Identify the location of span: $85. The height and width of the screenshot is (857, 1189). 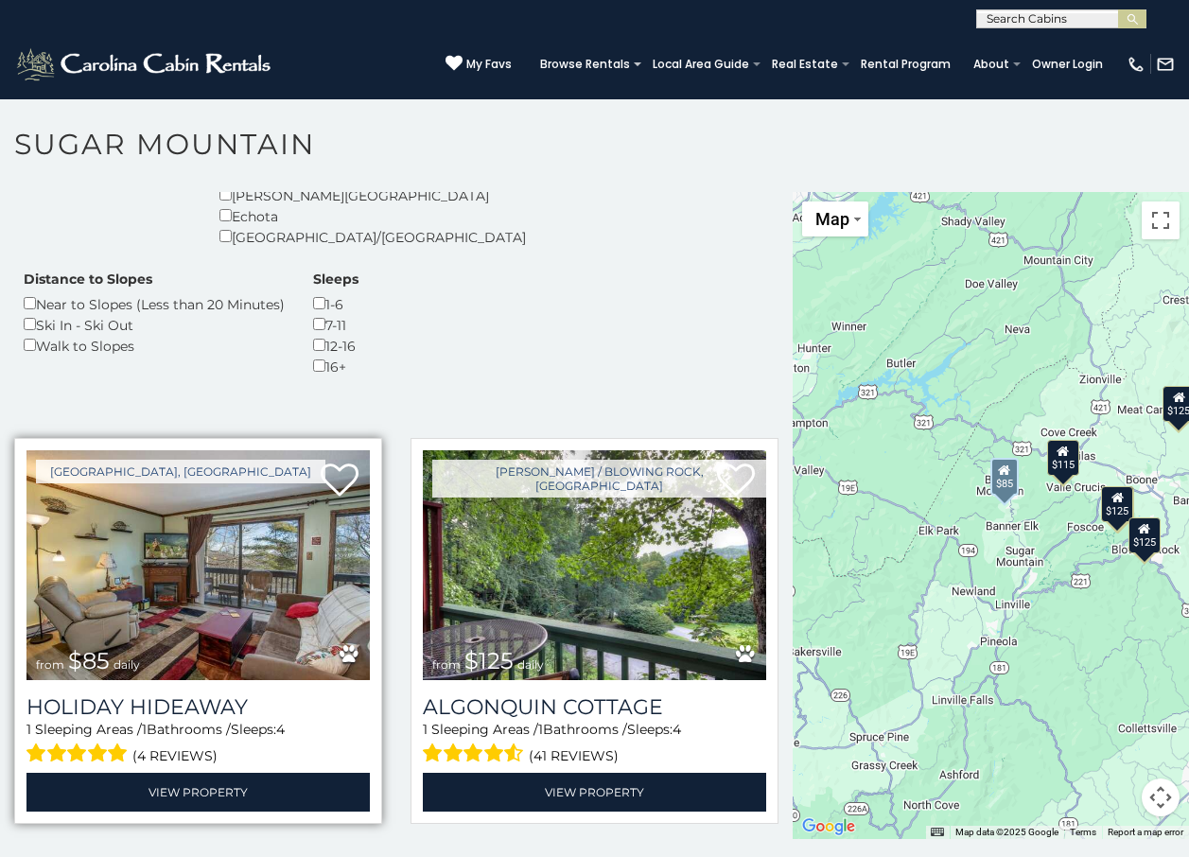
(89, 660).